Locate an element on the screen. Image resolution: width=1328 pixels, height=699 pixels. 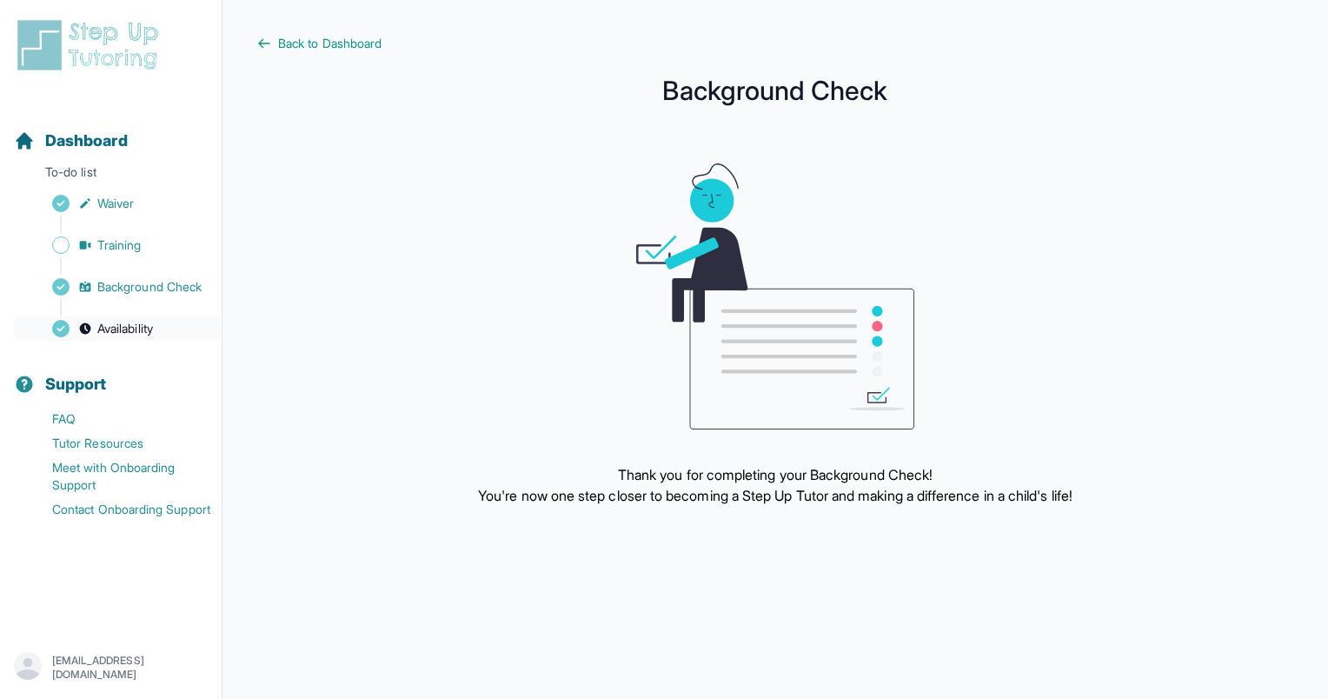
img: meeting graphic is located at coordinates (775, 296).